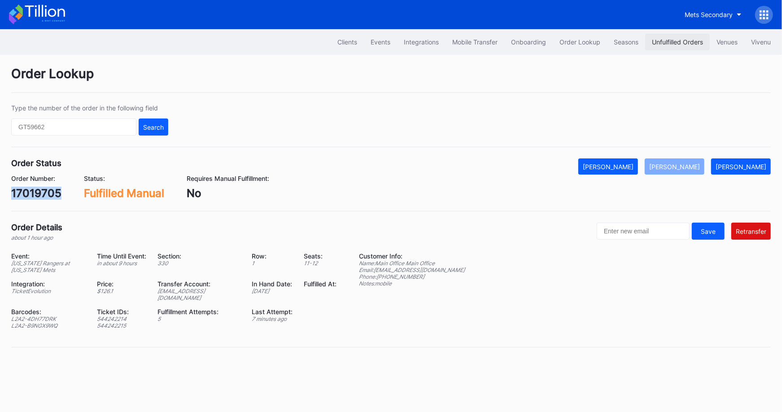 This screenshot has width=782, height=412. I want to click on div: Fulfilled Manual, so click(124, 193).